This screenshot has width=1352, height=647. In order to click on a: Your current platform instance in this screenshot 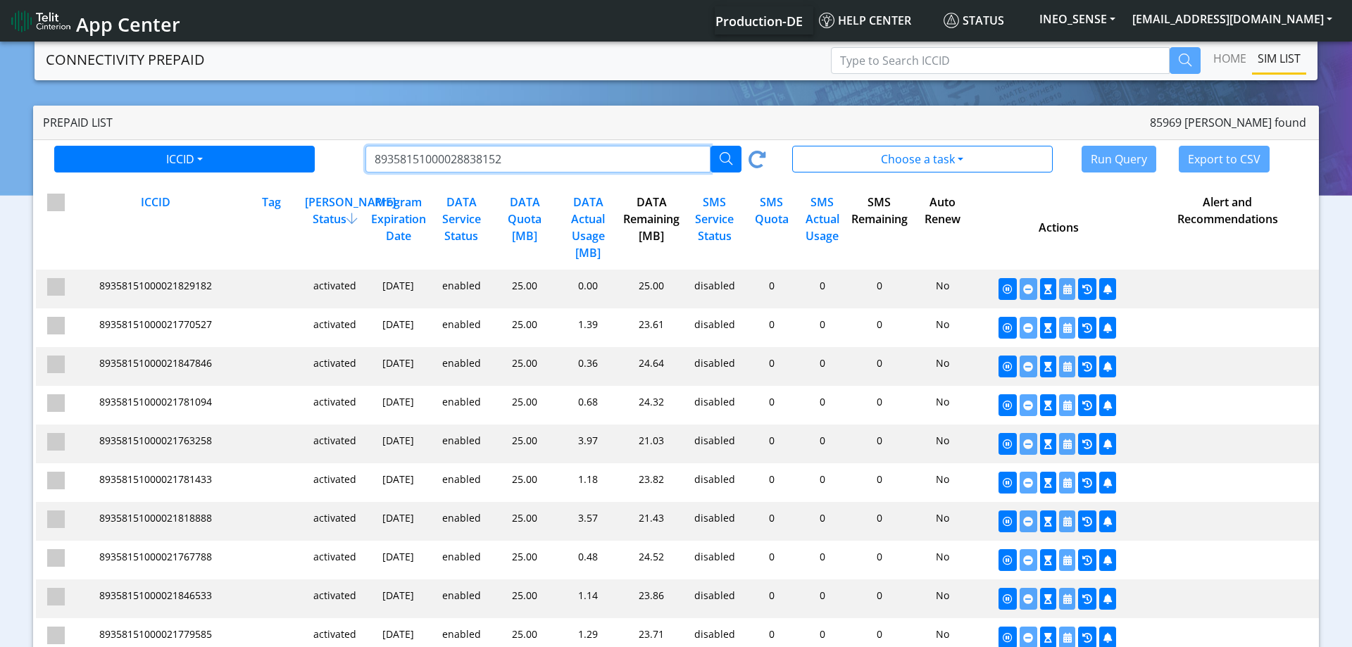, I will do `click(758, 20)`.